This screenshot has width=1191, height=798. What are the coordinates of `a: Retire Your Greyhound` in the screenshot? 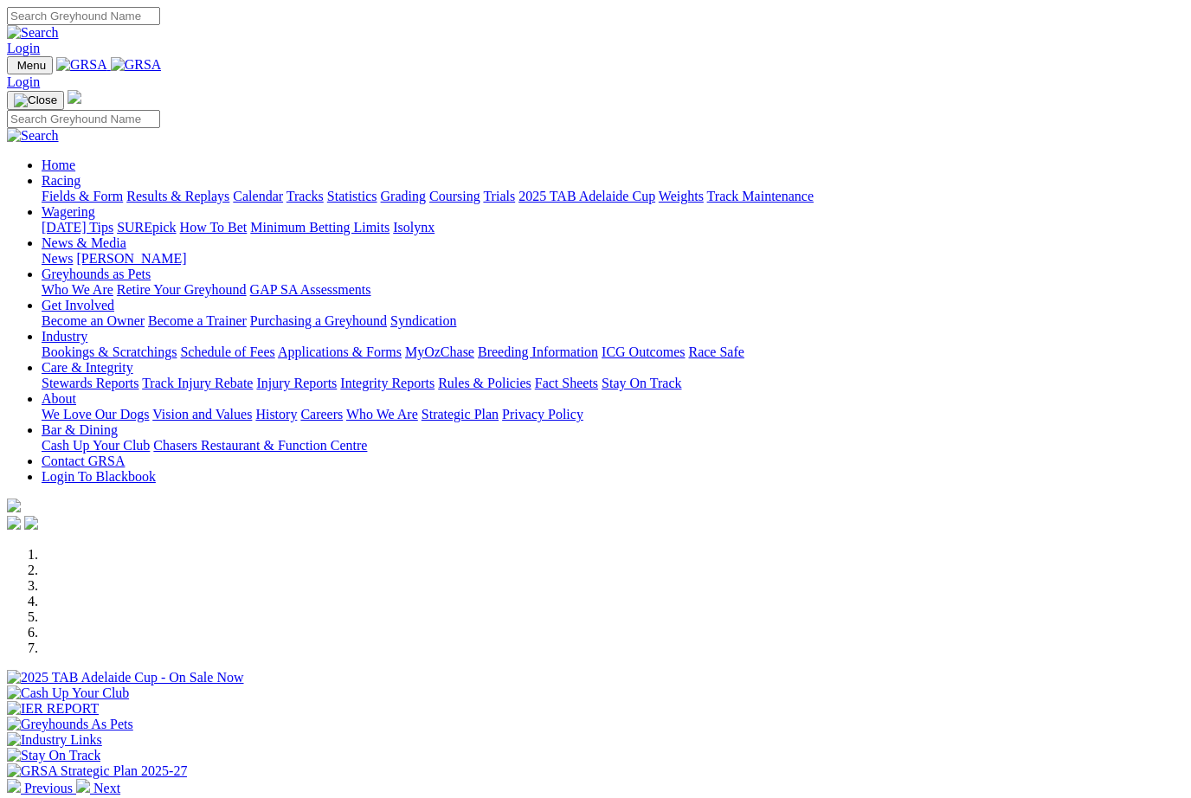 It's located at (182, 289).